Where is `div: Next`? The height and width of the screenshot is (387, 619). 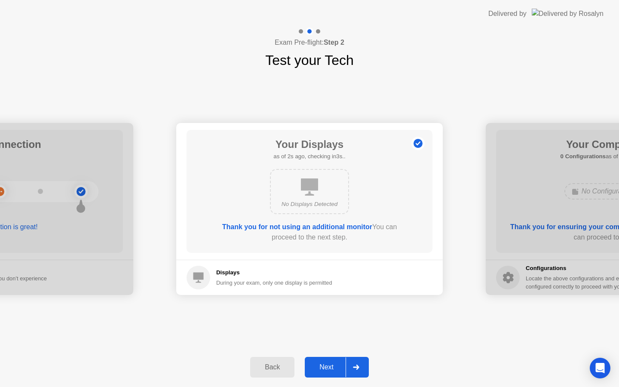 div: Next is located at coordinates (326, 367).